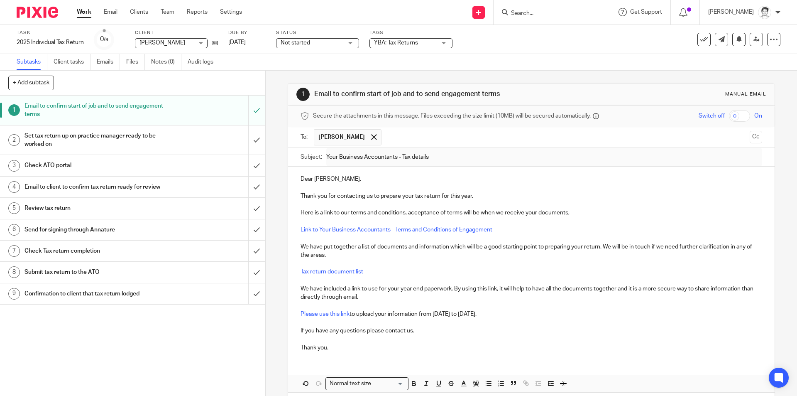  Describe the element at coordinates (531, 330) in the screenshot. I see `p: If you have any questions please contact us.` at that location.